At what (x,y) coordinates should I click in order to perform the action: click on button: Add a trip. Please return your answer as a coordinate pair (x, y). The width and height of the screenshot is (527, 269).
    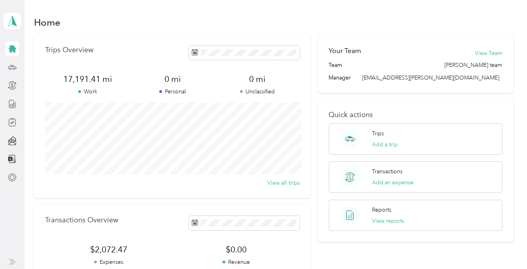
    Looking at the image, I should click on (385, 144).